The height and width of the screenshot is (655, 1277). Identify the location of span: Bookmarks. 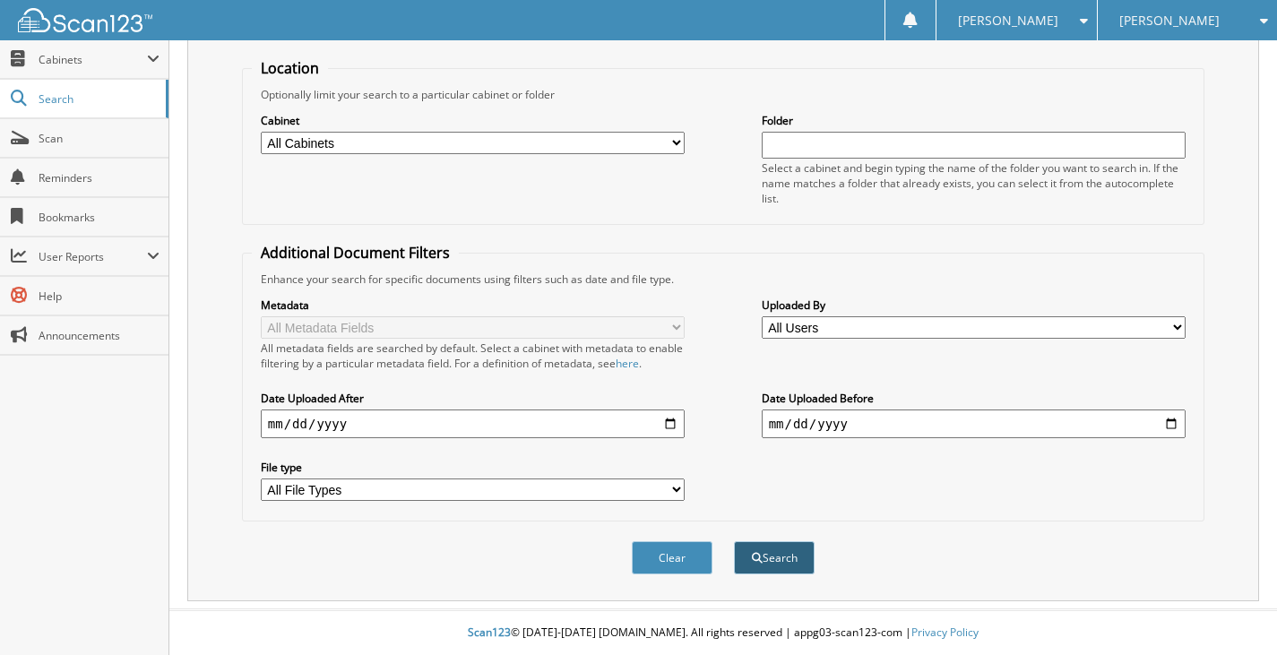
(99, 217).